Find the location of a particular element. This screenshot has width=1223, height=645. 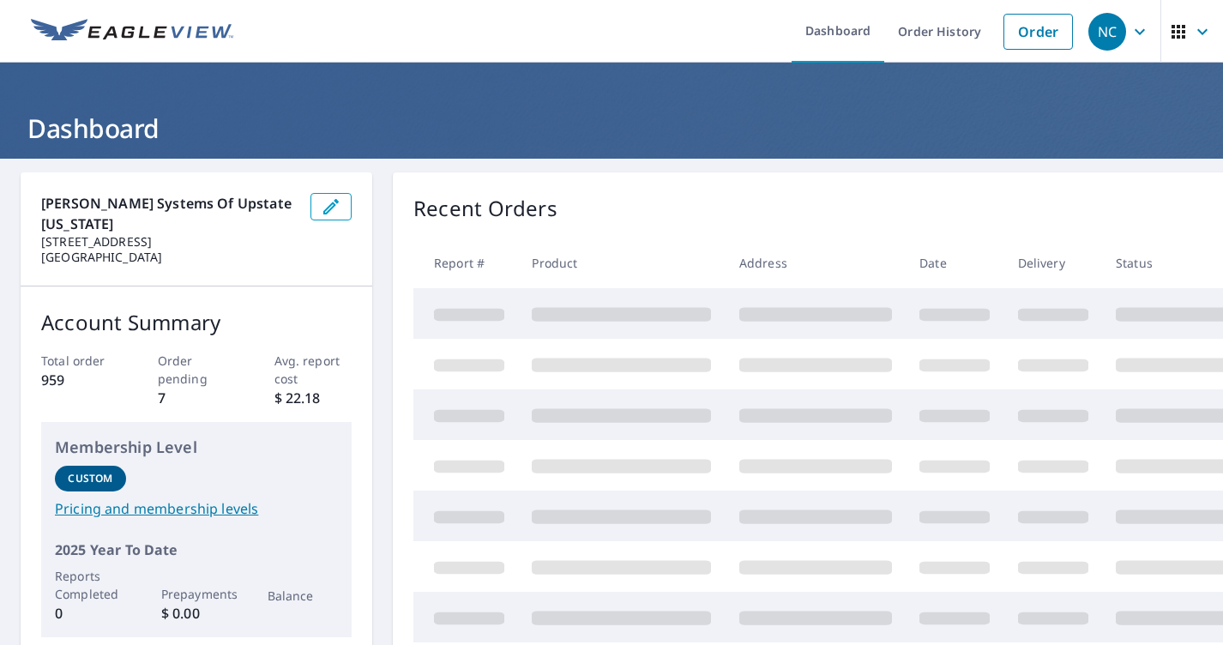

p: Recent Orders is located at coordinates (486, 208).